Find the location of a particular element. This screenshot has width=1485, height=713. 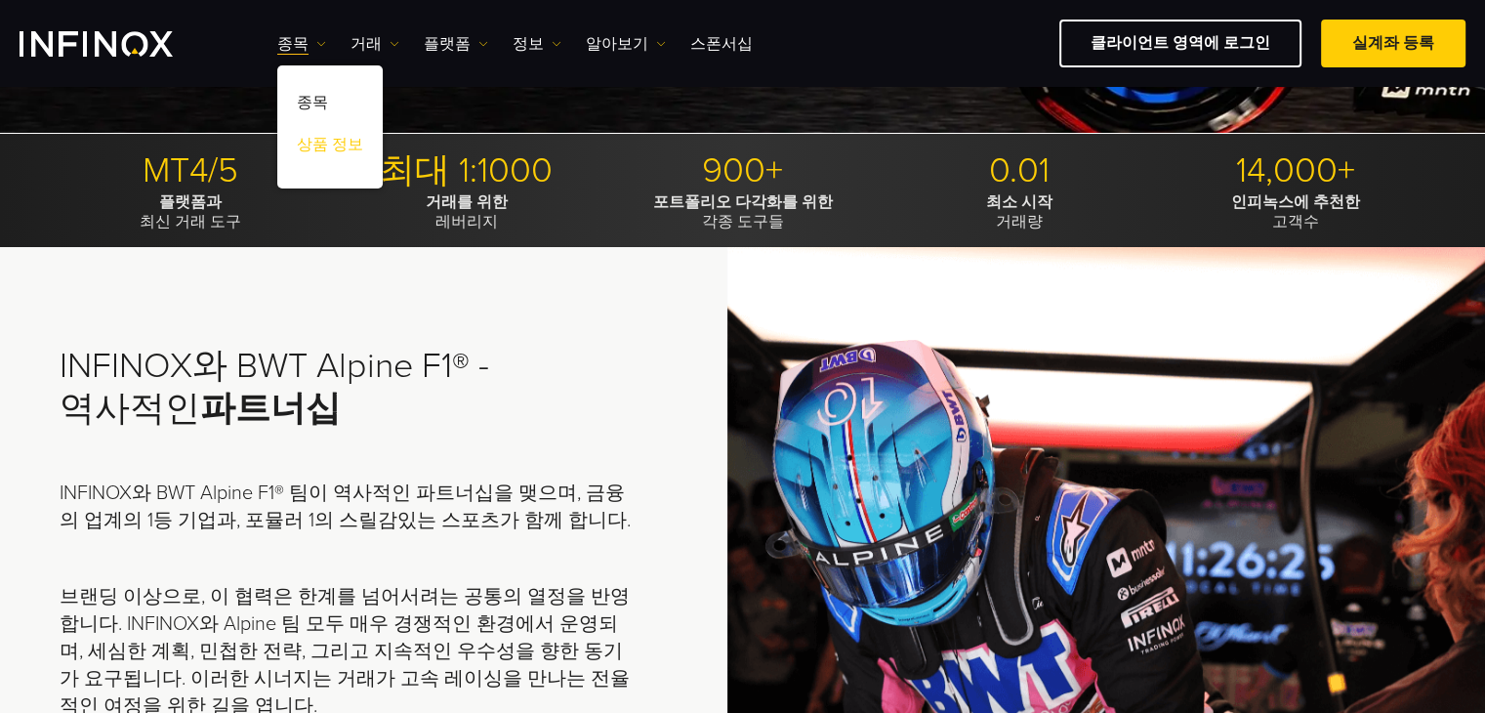

a: 거래 is located at coordinates (375, 44).